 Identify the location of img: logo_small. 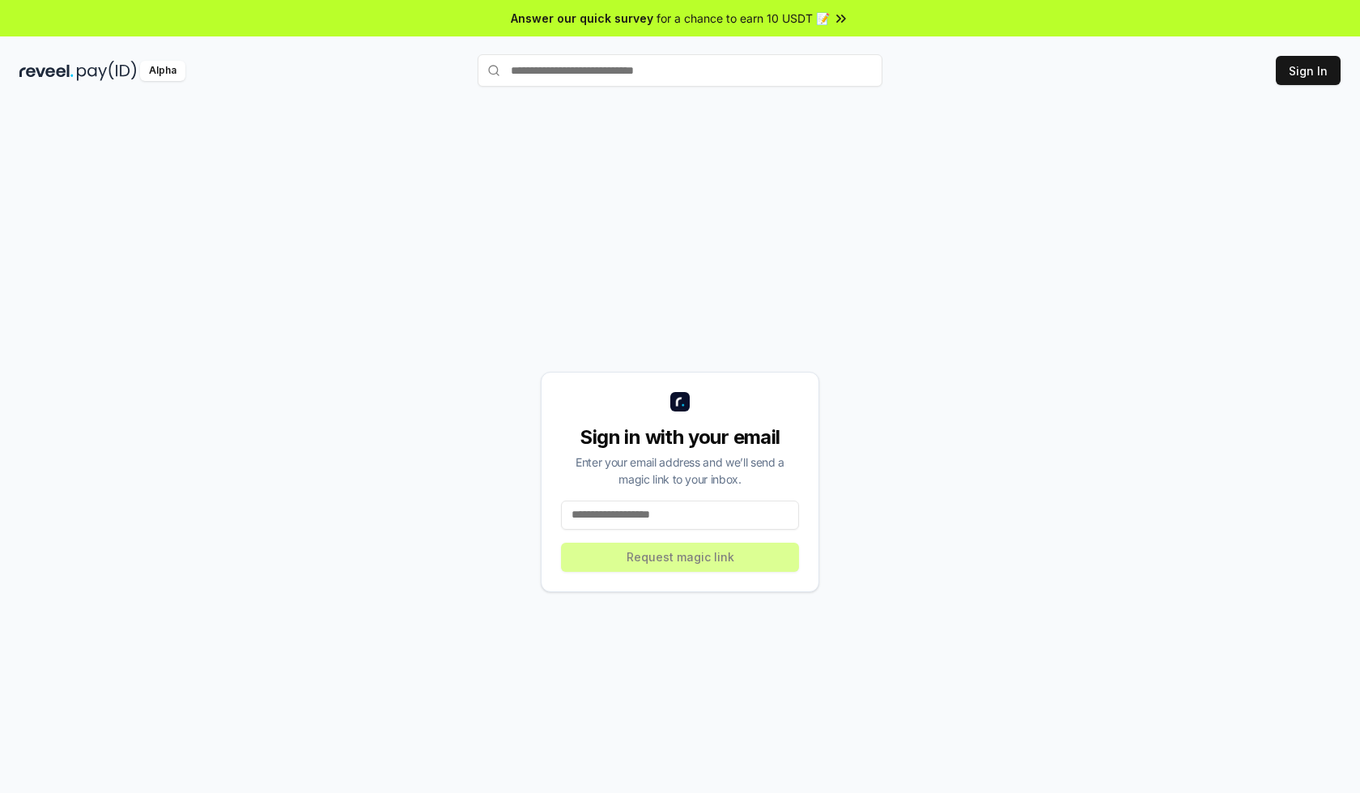
(680, 402).